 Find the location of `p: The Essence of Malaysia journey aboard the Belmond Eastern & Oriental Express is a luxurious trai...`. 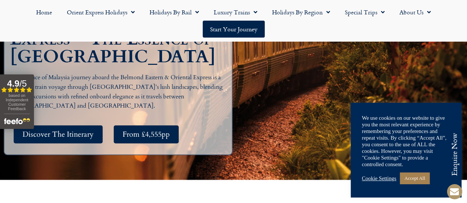

p: The Essence of Malaysia journey aboard the Belmond Eastern & Oriental Express is a luxurious trai... is located at coordinates (120, 92).